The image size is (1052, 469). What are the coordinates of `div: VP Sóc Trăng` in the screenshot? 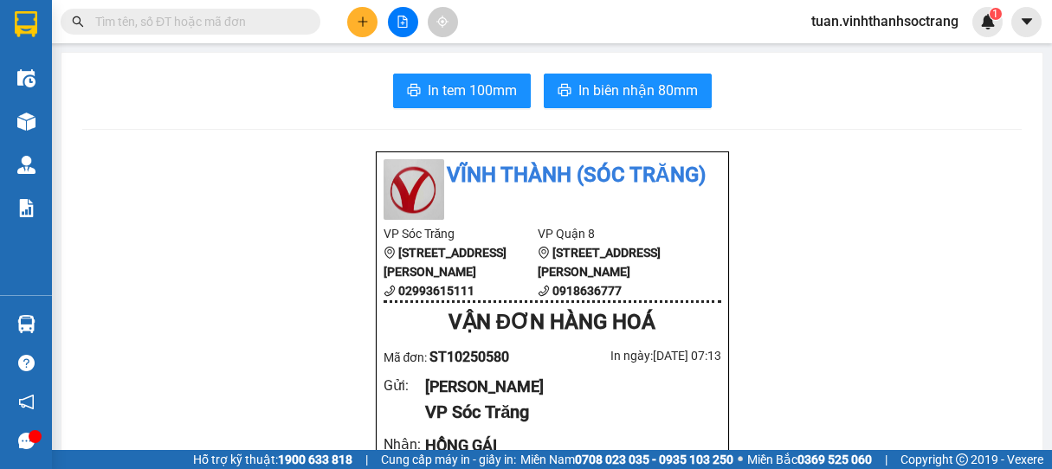 It's located at (565, 412).